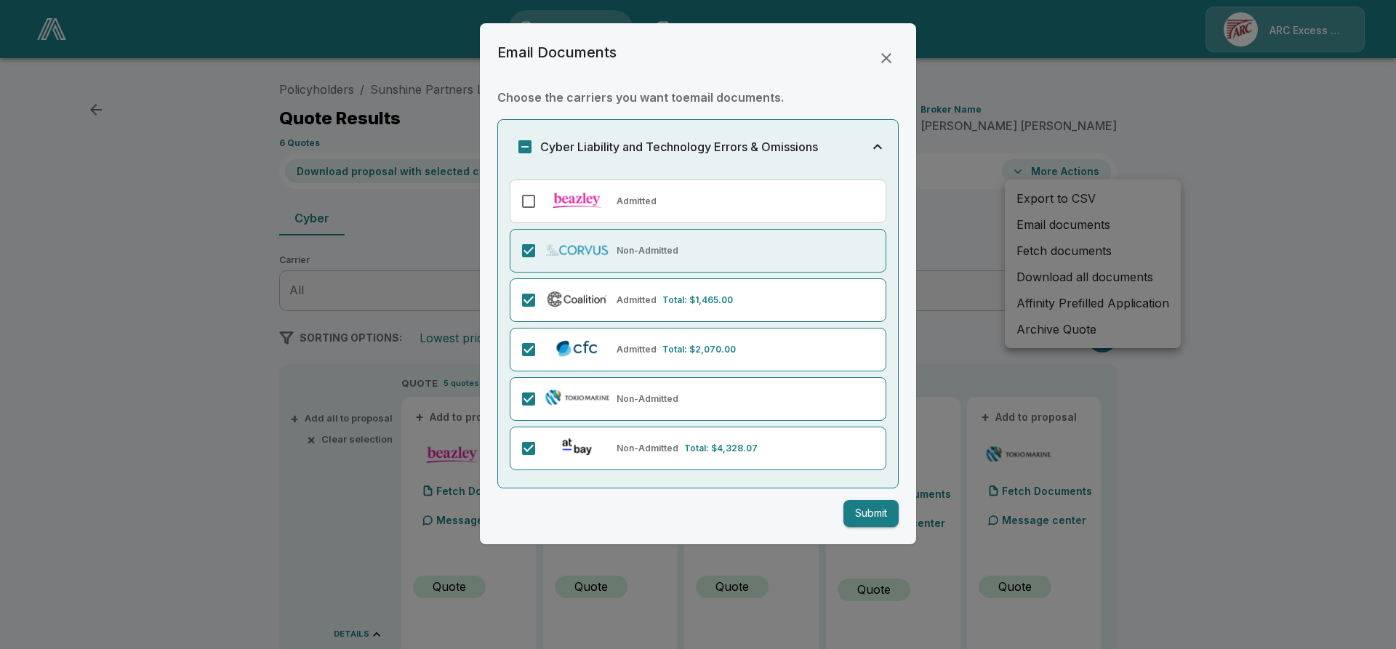 Image resolution: width=1396 pixels, height=649 pixels. What do you see at coordinates (577, 200) in the screenshot?
I see `img: Beazley (Admitted & Non-Admitted)` at bounding box center [577, 200].